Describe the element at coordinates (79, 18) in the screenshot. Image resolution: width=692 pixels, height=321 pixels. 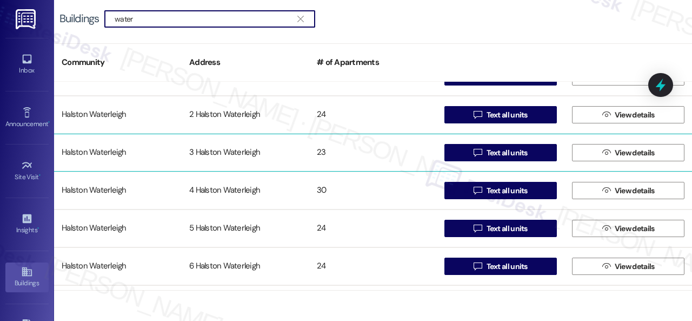
I see `div: Buildings` at that location.